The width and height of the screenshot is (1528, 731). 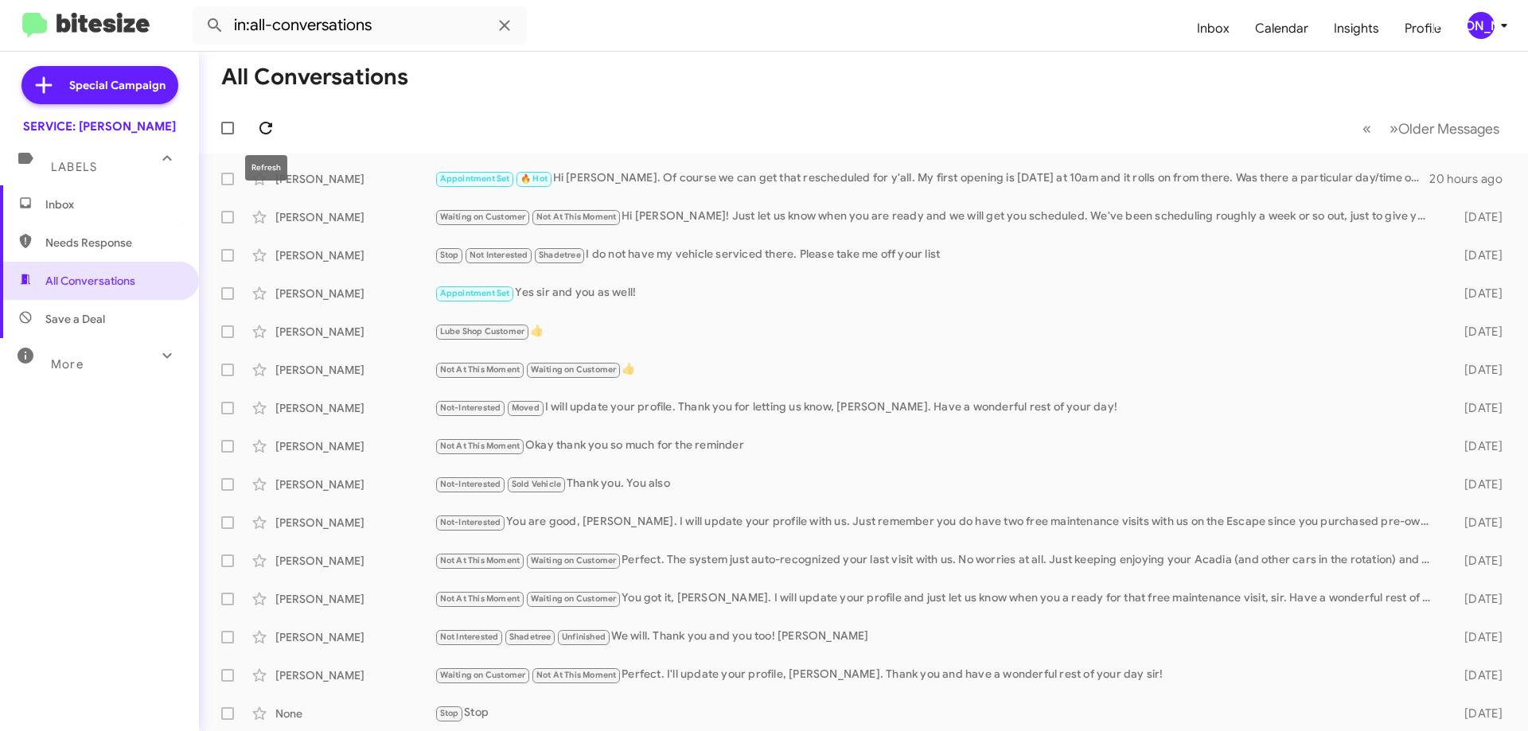 I want to click on span: Calendar, so click(x=1281, y=29).